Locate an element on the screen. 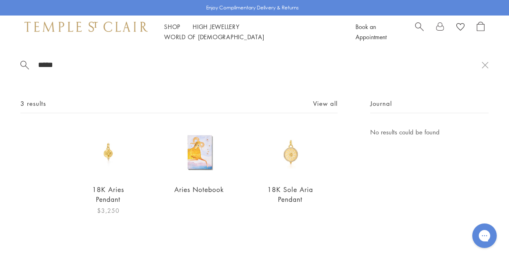 The height and width of the screenshot is (259, 509). a: View all is located at coordinates (325, 103).